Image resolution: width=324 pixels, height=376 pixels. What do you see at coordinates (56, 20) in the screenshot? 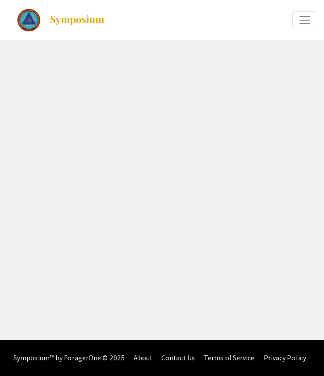
I see `a: The Colorado Science & Engineering Fair` at bounding box center [56, 20].